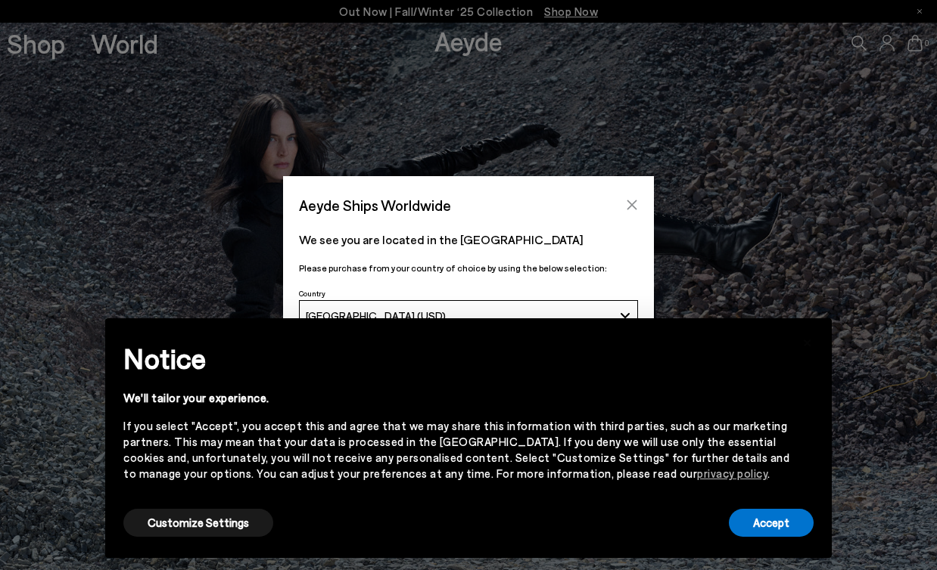 This screenshot has height=570, width=937. Describe the element at coordinates (312, 294) in the screenshot. I see `span: Country` at that location.